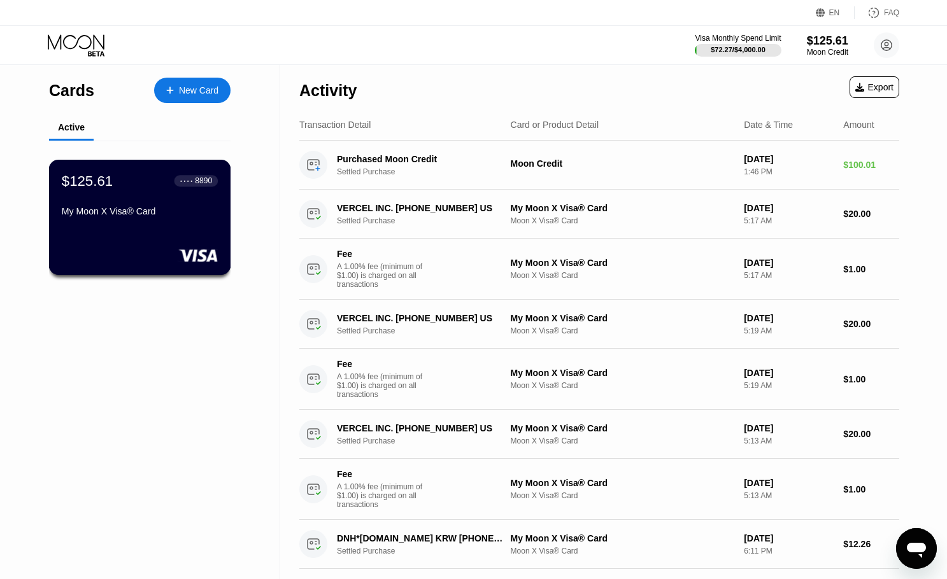 Image resolution: width=947 pixels, height=579 pixels. What do you see at coordinates (738, 50) in the screenshot?
I see `div: $72.27 / $4,000.00` at bounding box center [738, 50].